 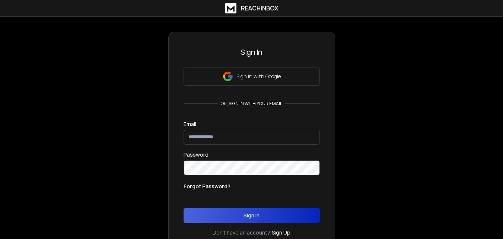 What do you see at coordinates (207, 186) in the screenshot?
I see `p: Forgot Password?` at bounding box center [207, 186].